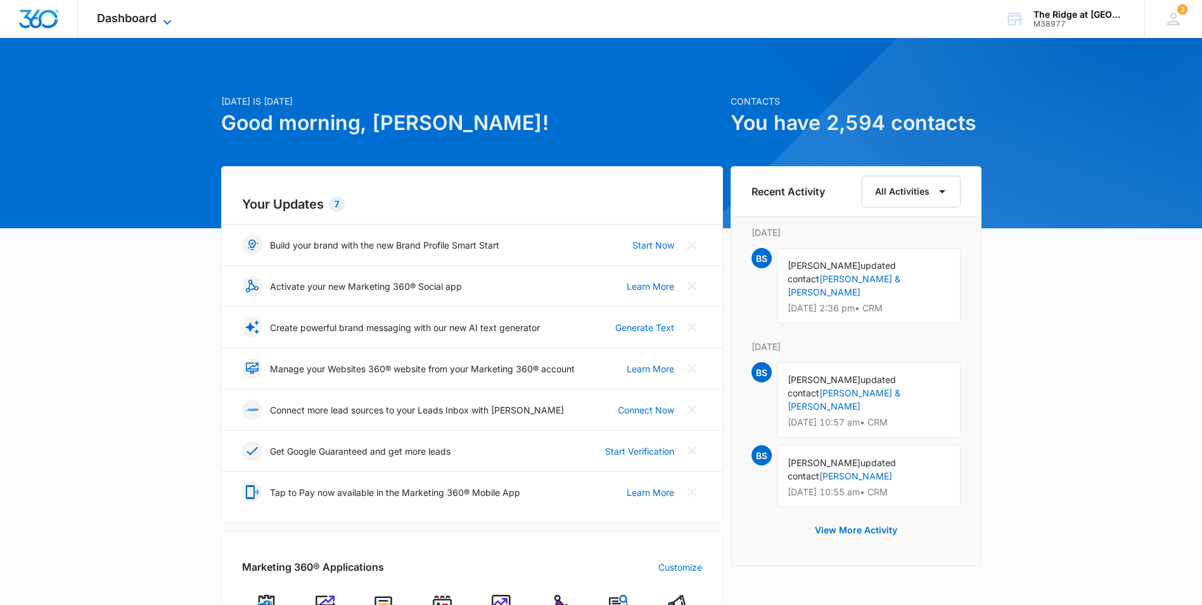 This screenshot has width=1202, height=605. I want to click on div: 7, so click(337, 204).